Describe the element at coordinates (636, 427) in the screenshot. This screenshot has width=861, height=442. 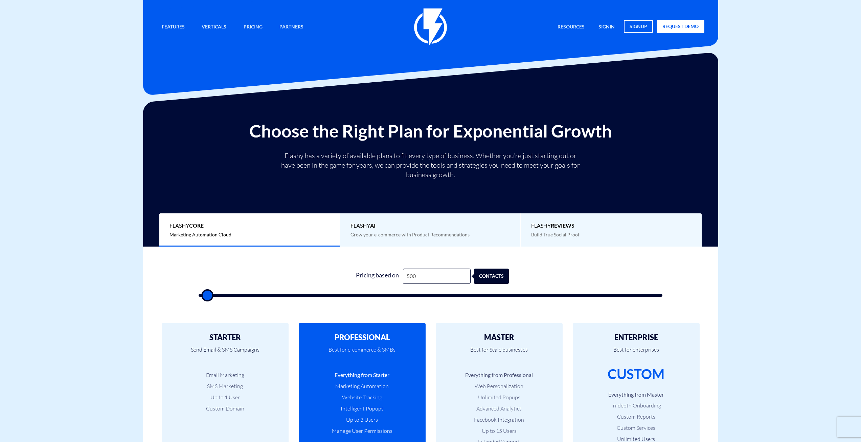
I see `li: Custom Services` at that location.